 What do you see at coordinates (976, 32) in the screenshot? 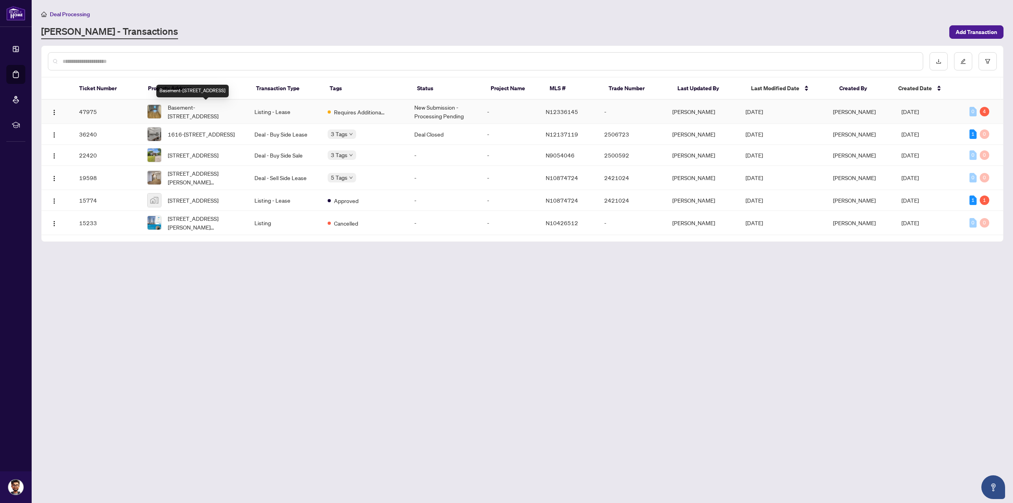
I see `span: Add Transaction` at bounding box center [976, 32].